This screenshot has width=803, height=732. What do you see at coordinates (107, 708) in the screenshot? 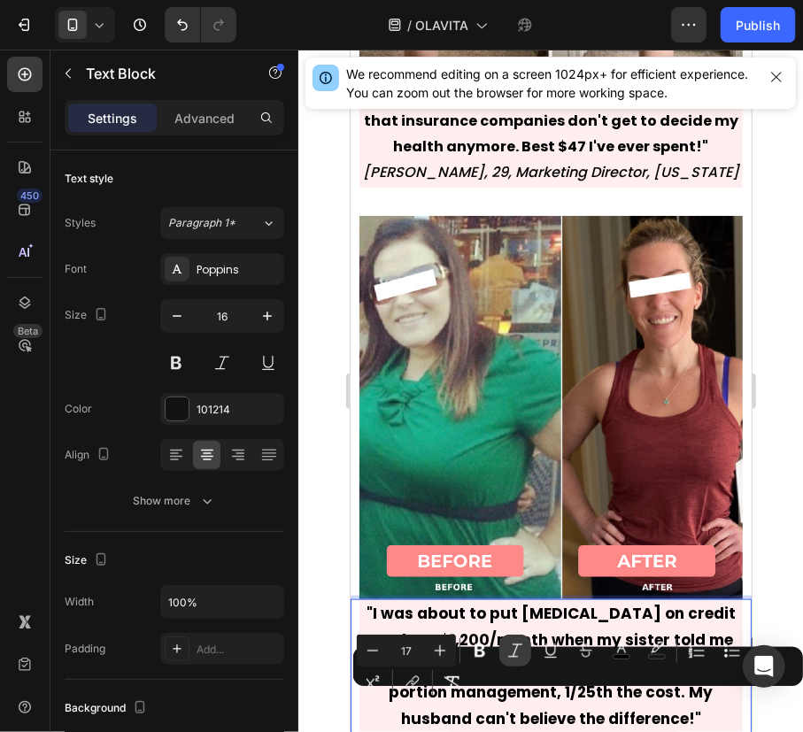
I see `div: Background` at bounding box center [107, 708].